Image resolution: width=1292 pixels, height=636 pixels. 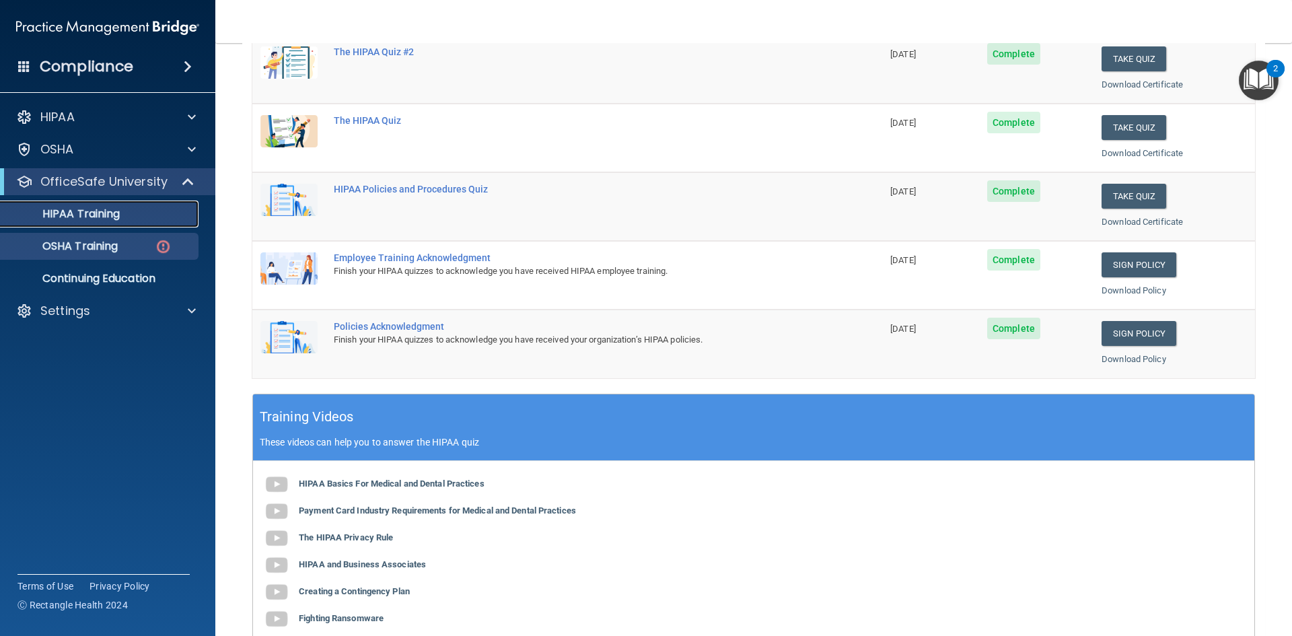 I want to click on a: OSHA, so click(x=106, y=149).